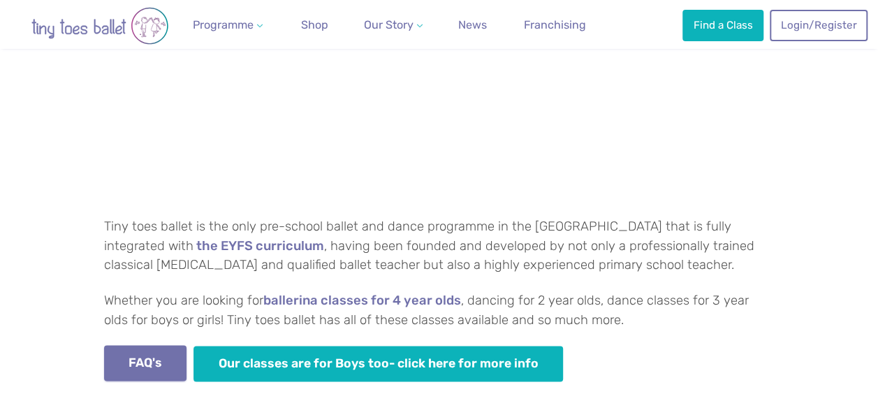 This screenshot has height=394, width=878. Describe the element at coordinates (362, 301) in the screenshot. I see `a: ballerina classes for 4 year olds` at that location.